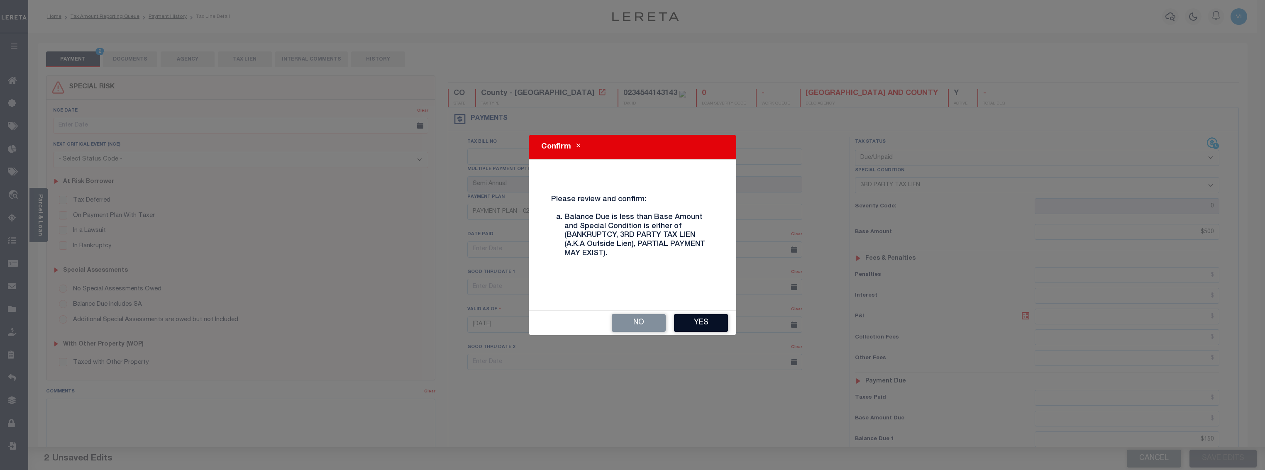  I want to click on h5: Confirm, so click(556, 147).